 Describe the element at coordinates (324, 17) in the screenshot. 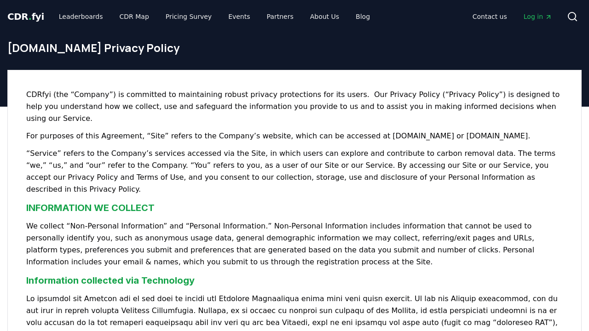

I see `a: About Us` at that location.